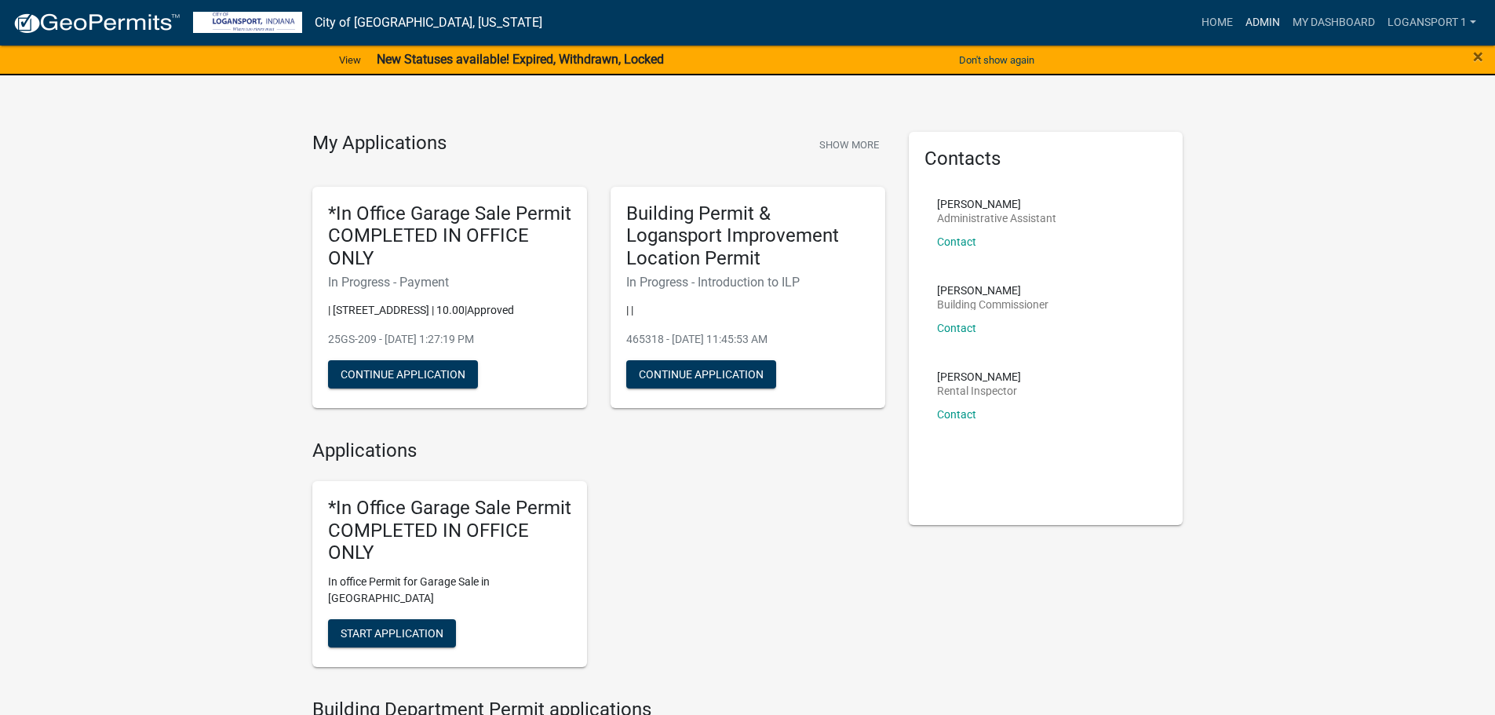 The height and width of the screenshot is (715, 1495). I want to click on h4: My Applications, so click(379, 144).